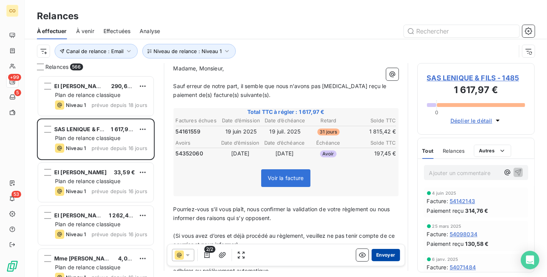  What do you see at coordinates (52, 31) in the screenshot?
I see `span: À effectuer` at bounding box center [52, 31].